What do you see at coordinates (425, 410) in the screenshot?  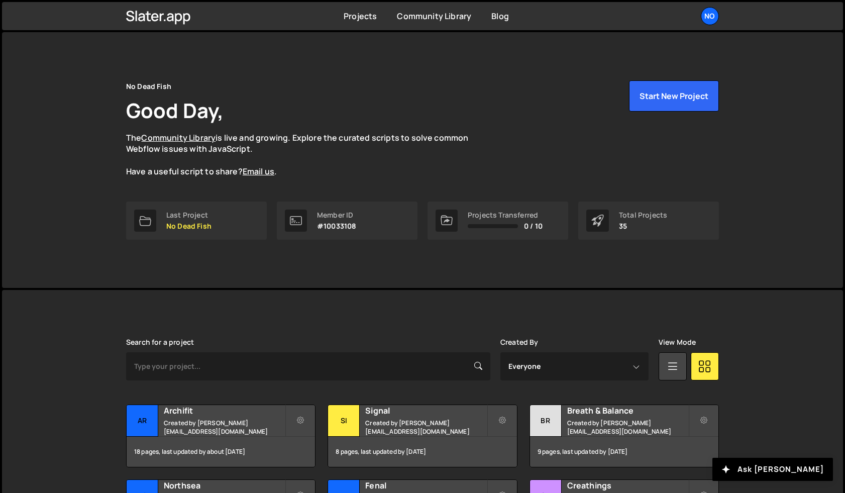 I see `h2: Signal` at bounding box center [425, 410].